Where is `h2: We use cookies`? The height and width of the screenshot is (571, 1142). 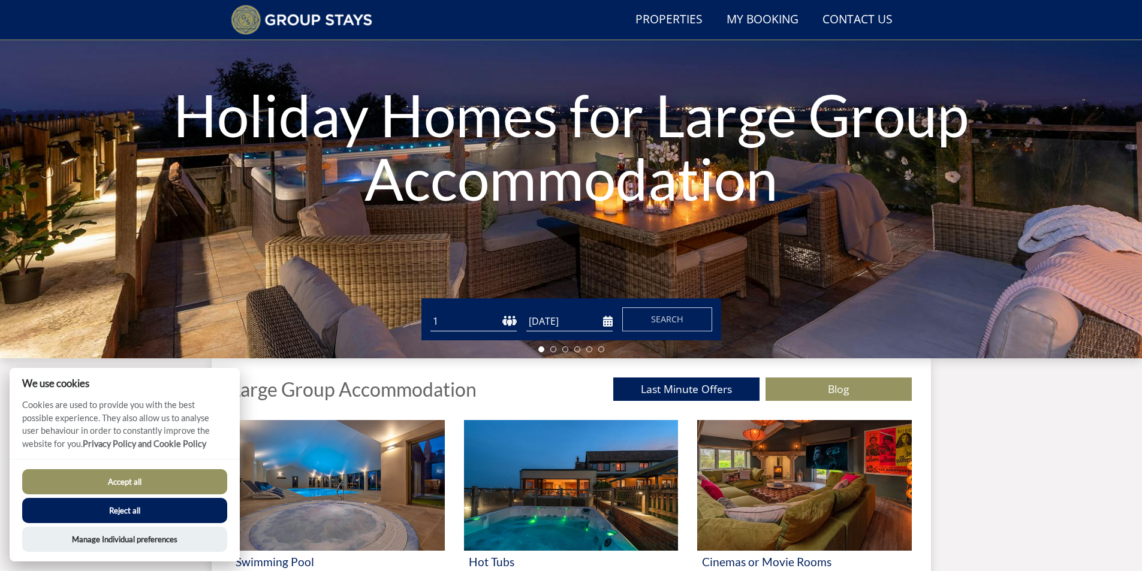
h2: We use cookies is located at coordinates (125, 383).